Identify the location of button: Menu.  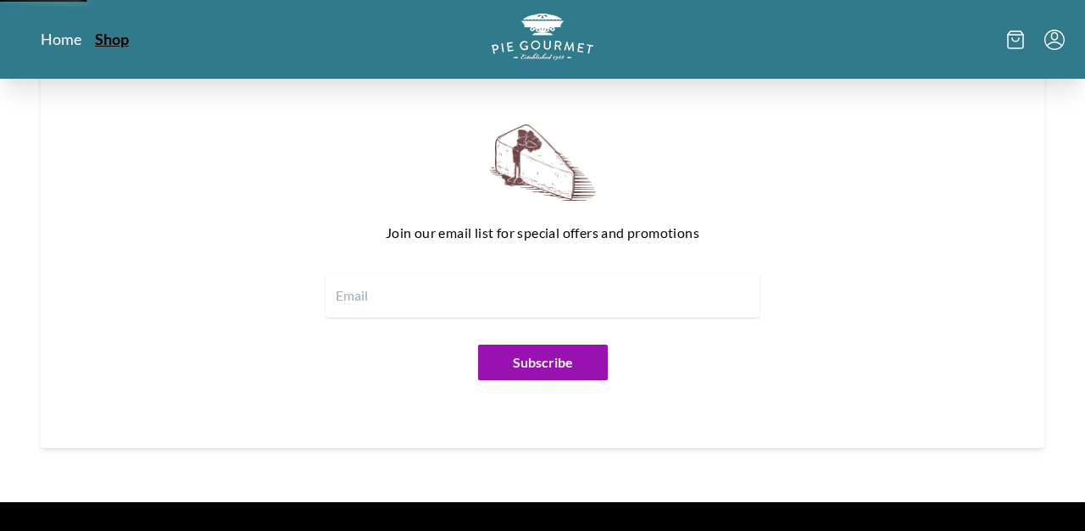
(1054, 40).